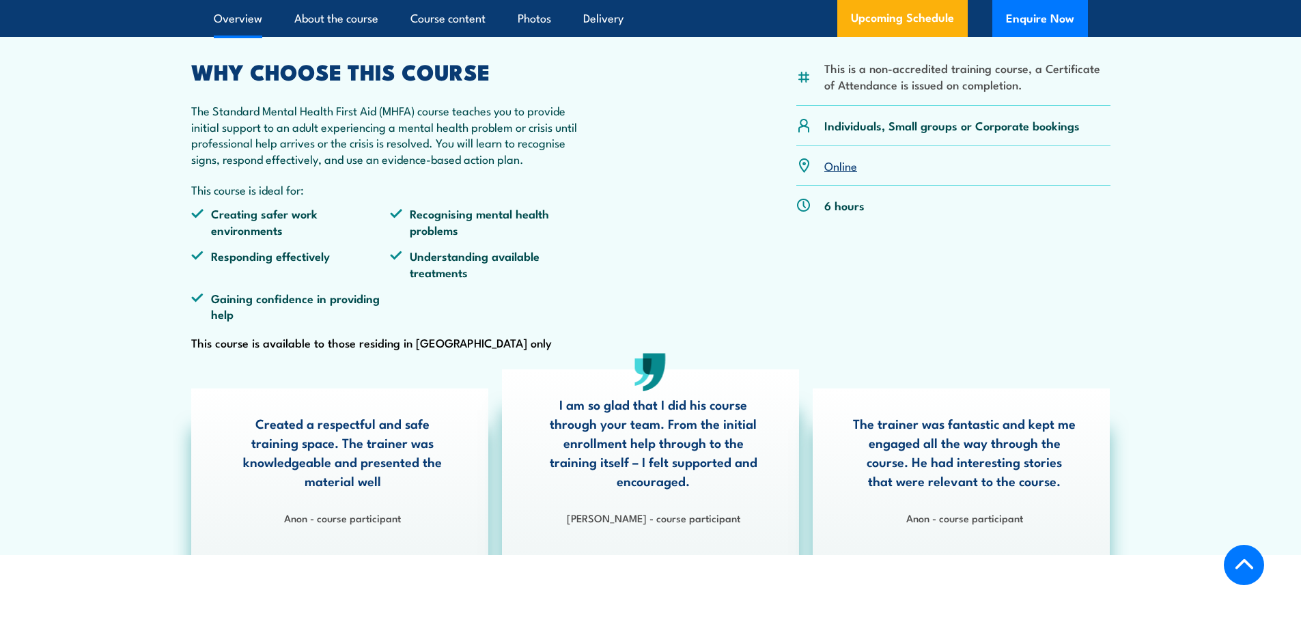  I want to click on p: Individuals, Small groups or Corporate bookings, so click(952, 125).